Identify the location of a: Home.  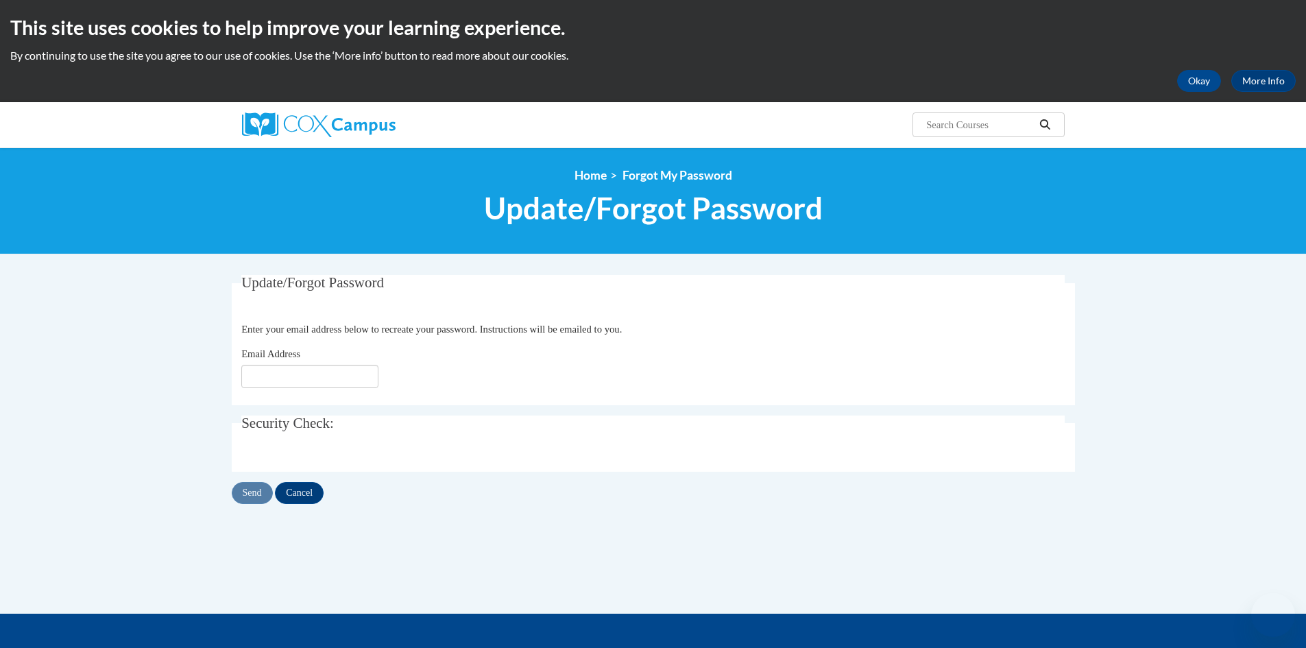
(590, 175).